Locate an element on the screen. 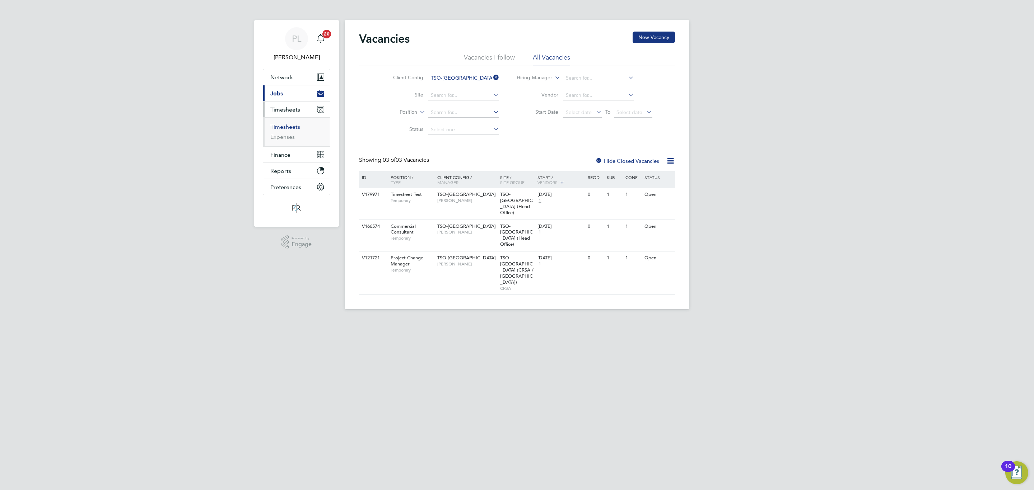 The width and height of the screenshot is (1034, 490). label: Client Config is located at coordinates (402, 78).